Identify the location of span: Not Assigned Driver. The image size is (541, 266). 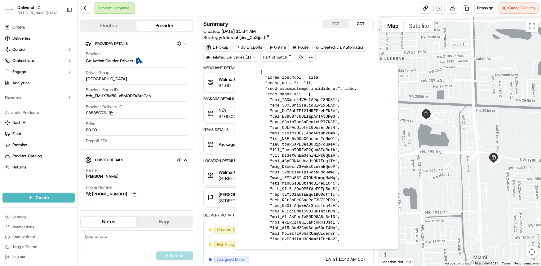
(235, 245).